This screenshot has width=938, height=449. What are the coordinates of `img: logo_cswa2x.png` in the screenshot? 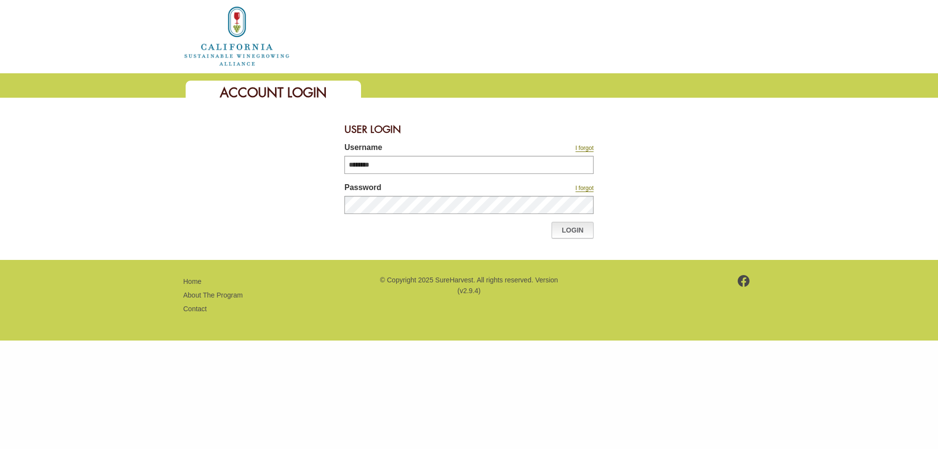 It's located at (237, 36).